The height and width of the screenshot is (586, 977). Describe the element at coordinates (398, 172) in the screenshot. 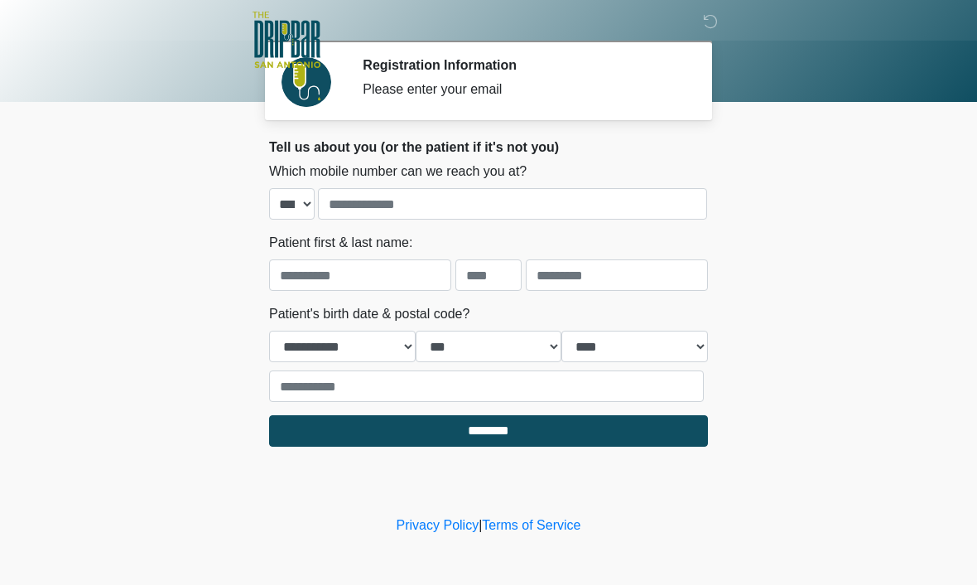

I see `label: Which mobile number can we reach you at?` at that location.